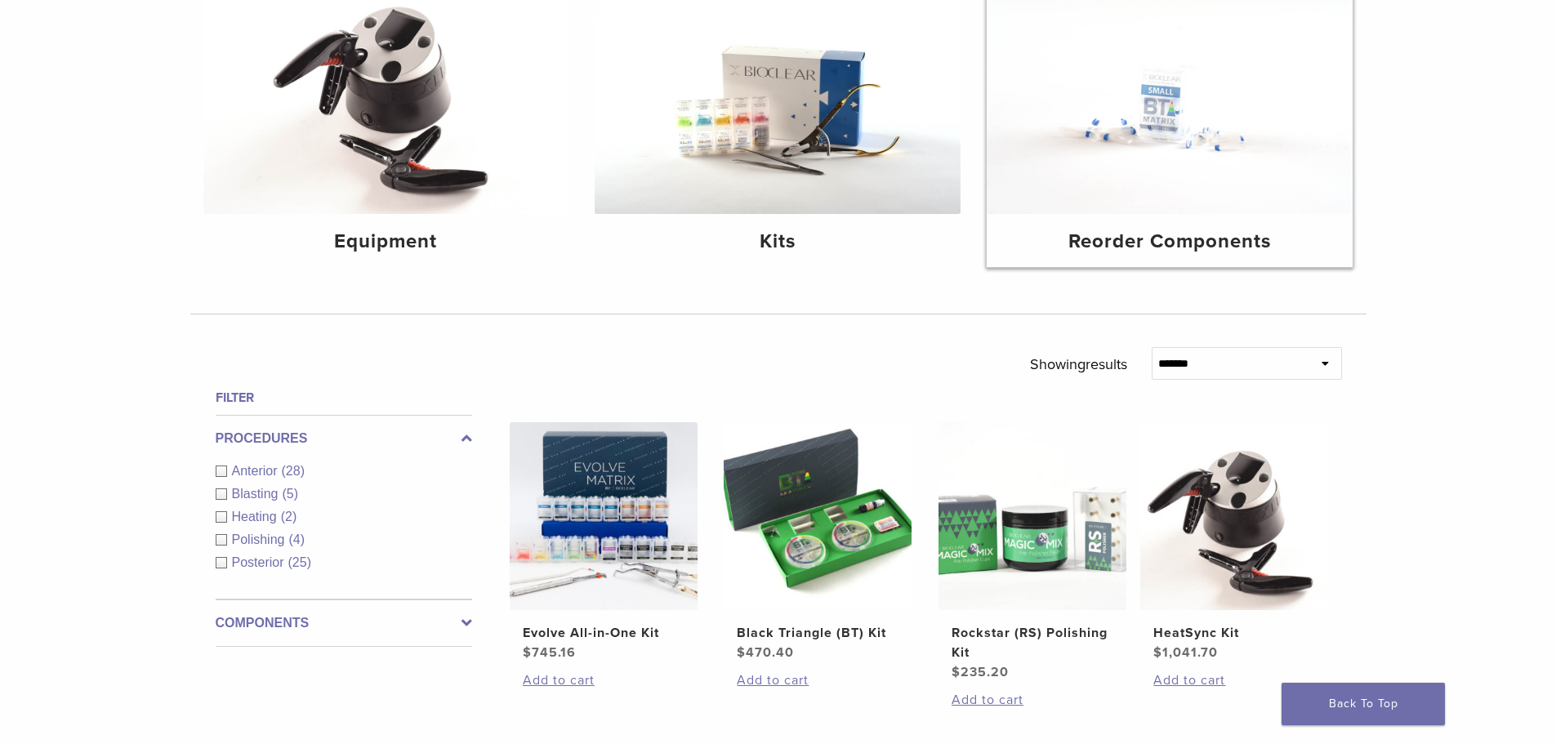 The image size is (1556, 744). Describe the element at coordinates (1234, 542) in the screenshot. I see `a: HeatSync KitHeatSync Kit $1,041.70` at that location.